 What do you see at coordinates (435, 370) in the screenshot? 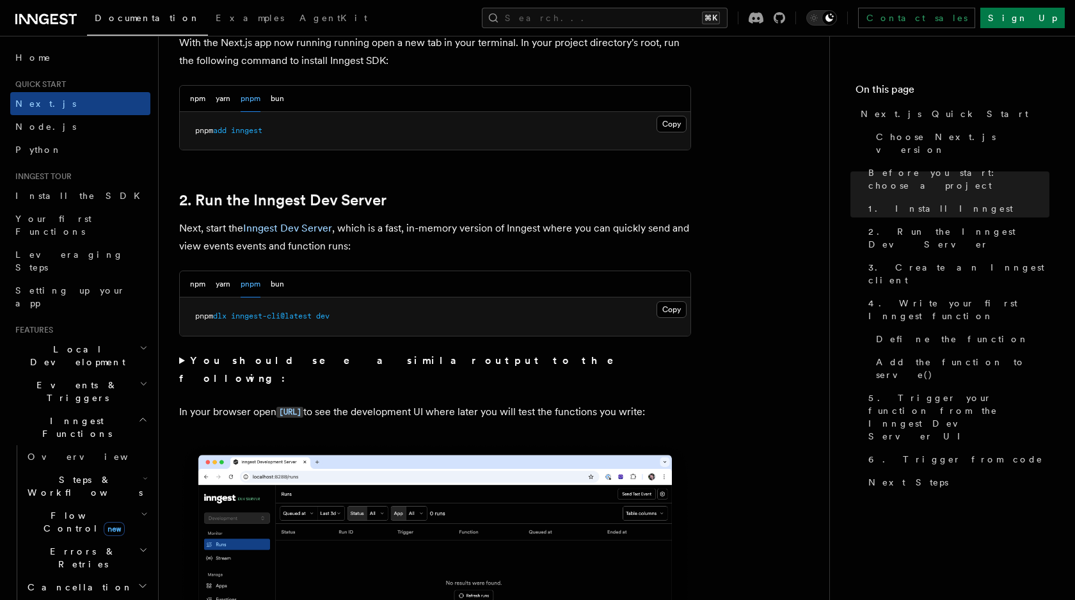
I see `summary: You should see a similar output to the following:` at bounding box center [435, 370].